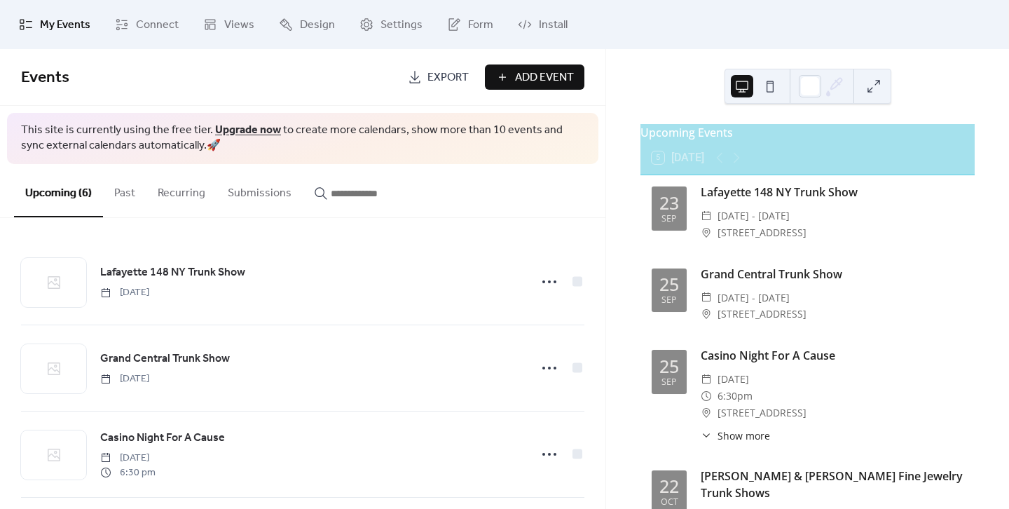 Image resolution: width=1009 pixels, height=509 pixels. What do you see at coordinates (248, 130) in the screenshot?
I see `a: Upgrade now` at bounding box center [248, 130].